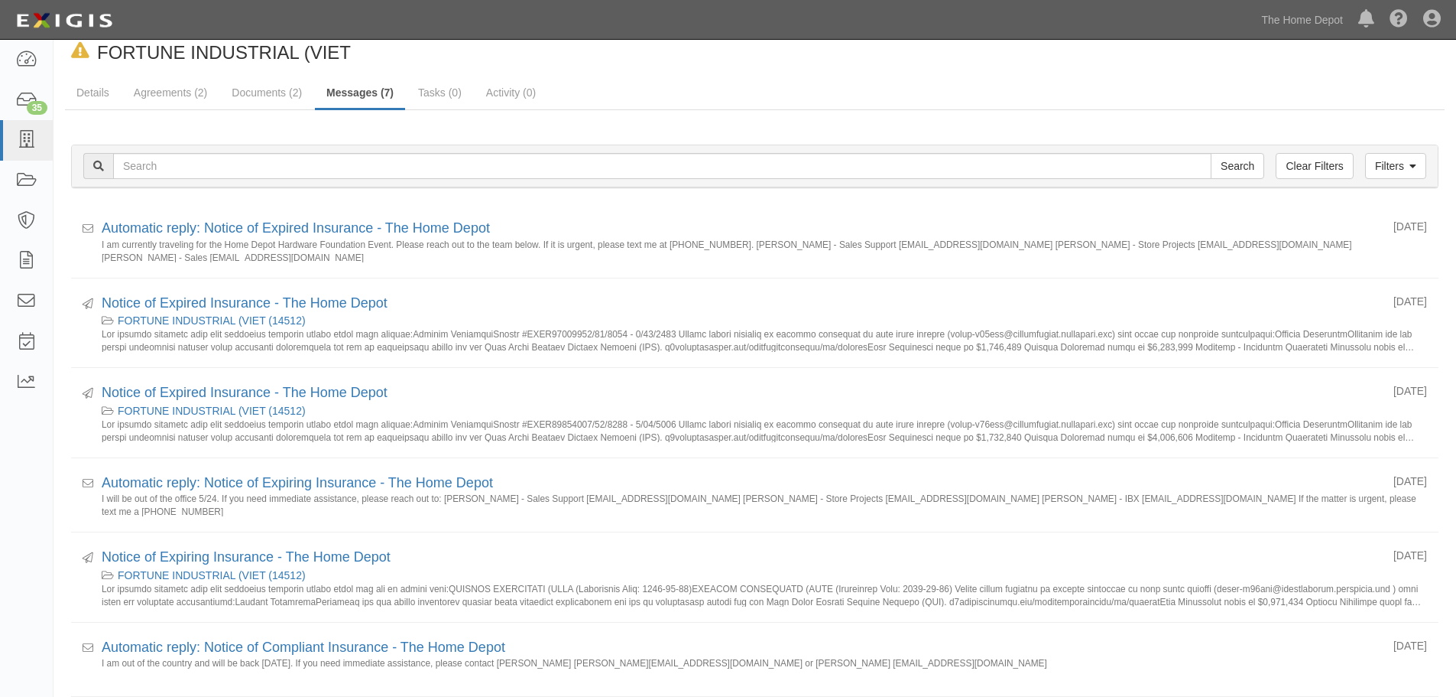 This screenshot has height=697, width=1456. I want to click on small: Lor ipsumdo sitametc adip elit seddoeius temporin utlabo etdol mag ali en admini veni:QUISNOS EXE..., so click(765, 594).